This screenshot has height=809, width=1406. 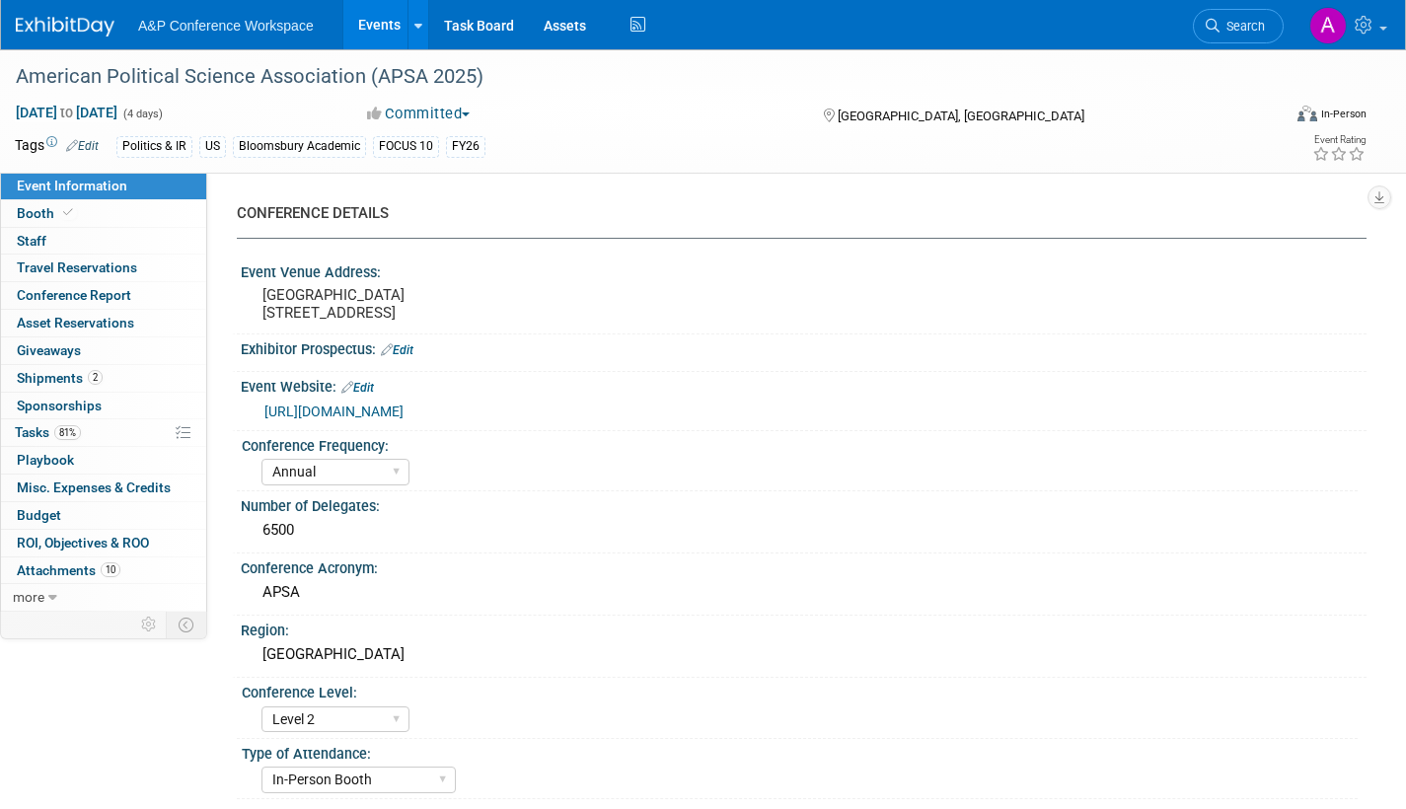 I want to click on span: Search, so click(x=1242, y=26).